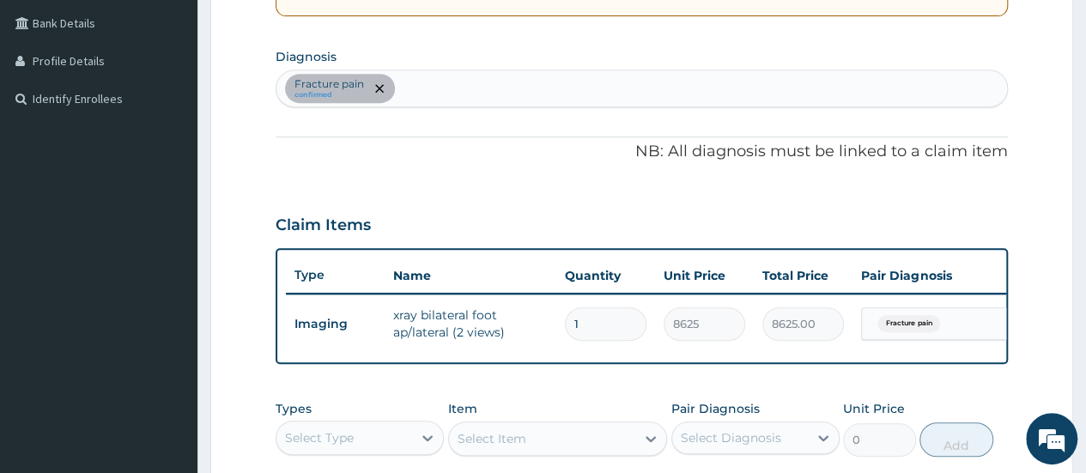 This screenshot has width=1086, height=473. What do you see at coordinates (642, 152) in the screenshot?
I see `p: NB: All diagnosis must be linked to a claim item` at bounding box center [642, 152].